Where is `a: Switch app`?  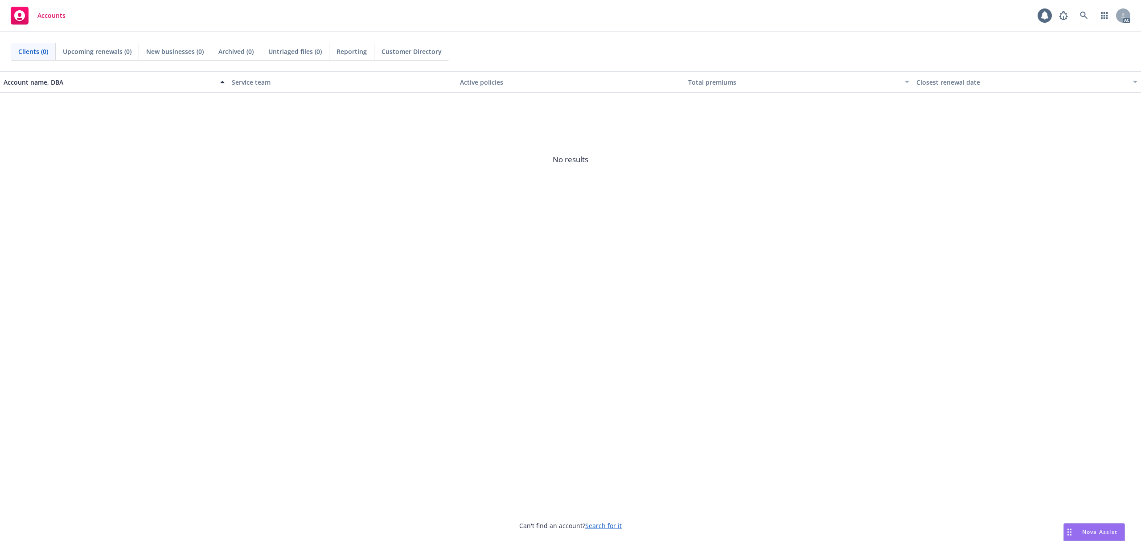
a: Switch app is located at coordinates (1105, 16).